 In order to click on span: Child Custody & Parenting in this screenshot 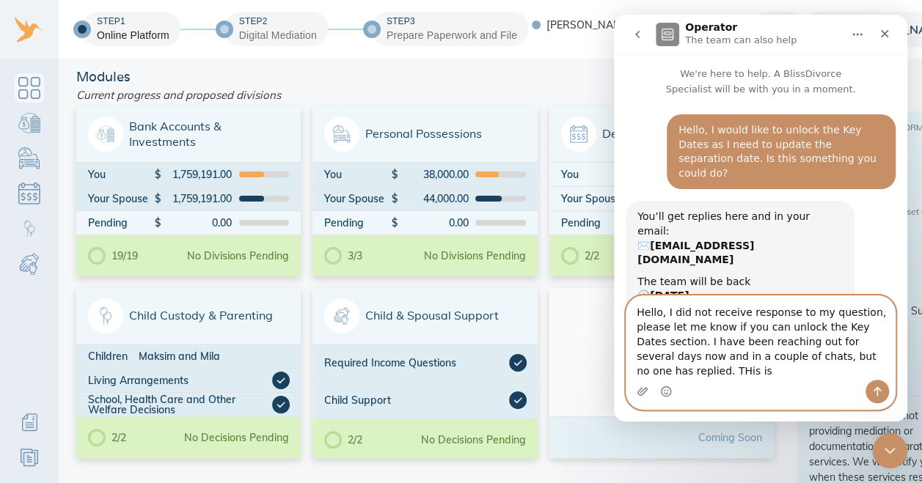, I will do `click(189, 316)`.